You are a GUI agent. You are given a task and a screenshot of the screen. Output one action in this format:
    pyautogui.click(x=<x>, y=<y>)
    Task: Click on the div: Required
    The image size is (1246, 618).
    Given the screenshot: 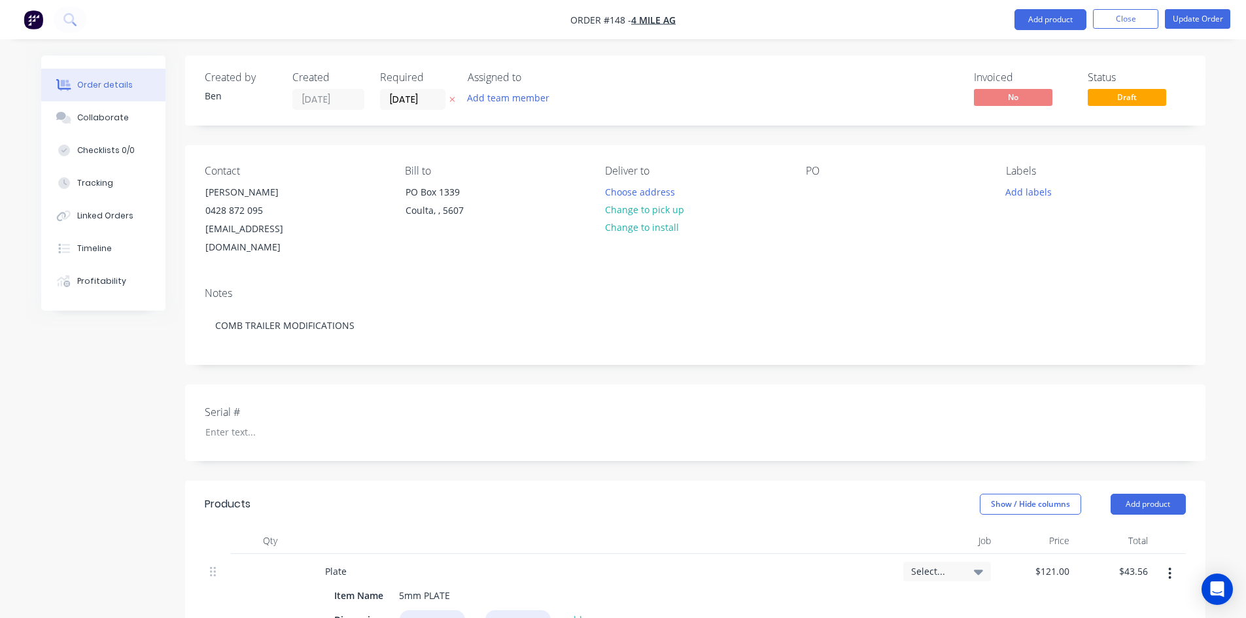 What is the action you would take?
    pyautogui.click(x=416, y=77)
    